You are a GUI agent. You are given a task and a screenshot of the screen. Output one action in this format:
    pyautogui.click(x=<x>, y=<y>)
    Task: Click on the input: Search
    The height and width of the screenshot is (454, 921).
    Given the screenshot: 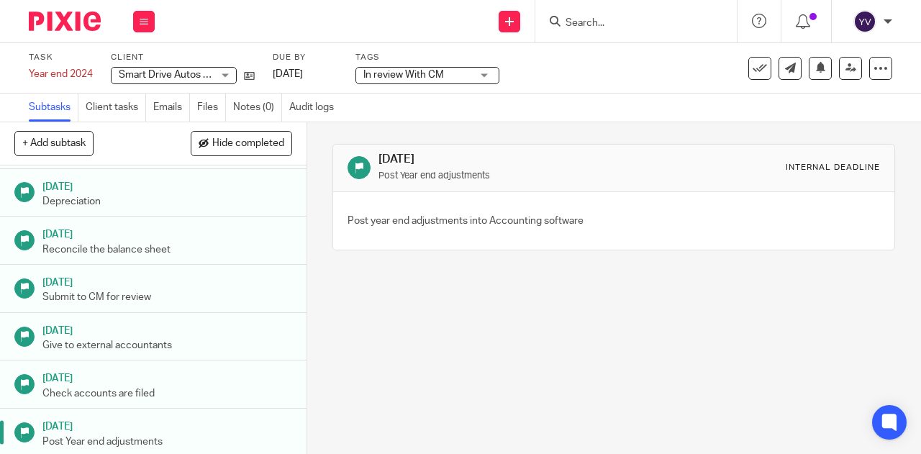 What is the action you would take?
    pyautogui.click(x=629, y=24)
    